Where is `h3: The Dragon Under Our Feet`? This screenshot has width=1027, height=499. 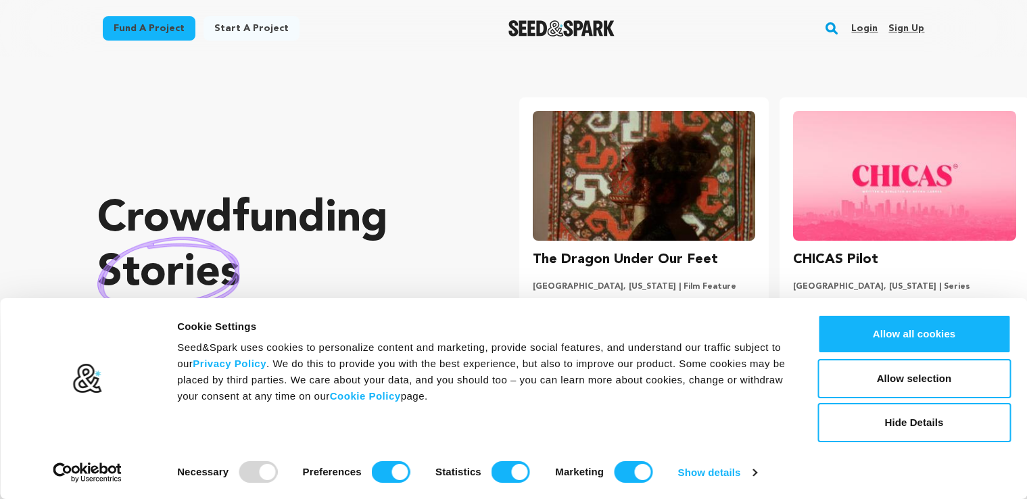 h3: The Dragon Under Our Feet is located at coordinates (626, 260).